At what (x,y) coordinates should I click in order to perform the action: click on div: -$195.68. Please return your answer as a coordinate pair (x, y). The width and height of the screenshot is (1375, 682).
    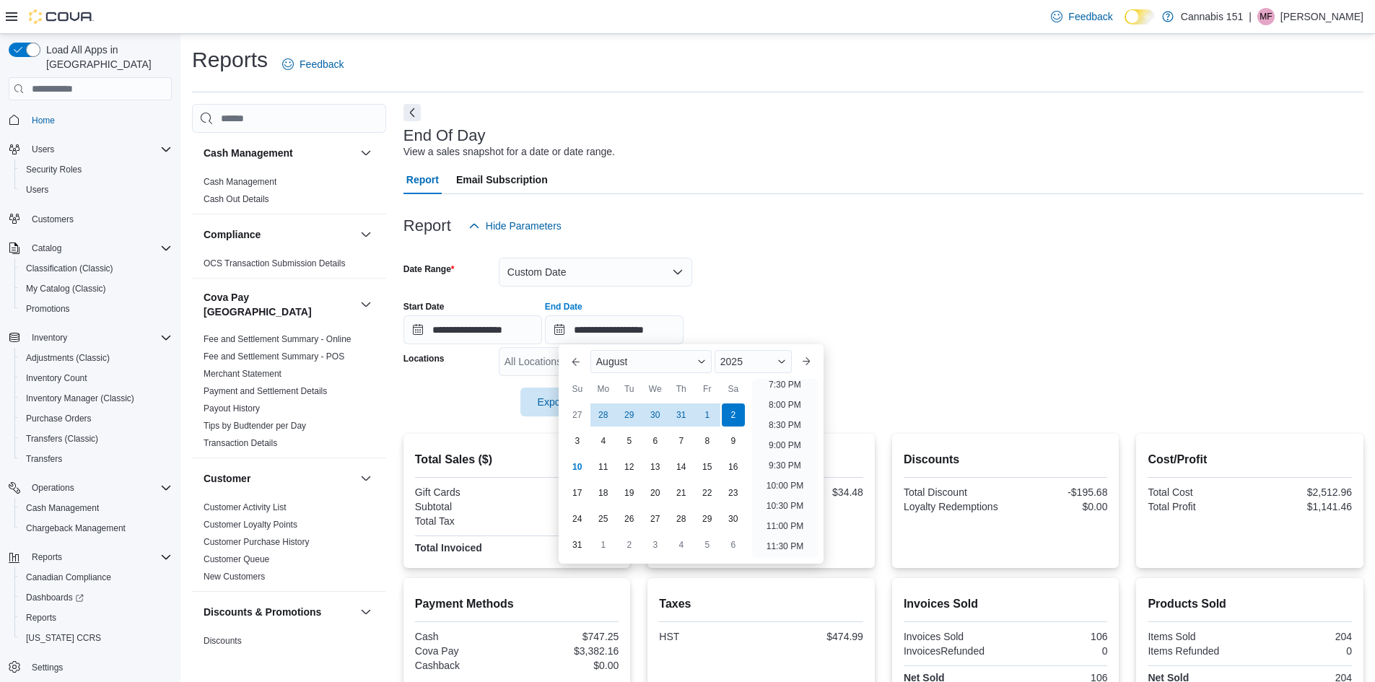
    Looking at the image, I should click on (1058, 492).